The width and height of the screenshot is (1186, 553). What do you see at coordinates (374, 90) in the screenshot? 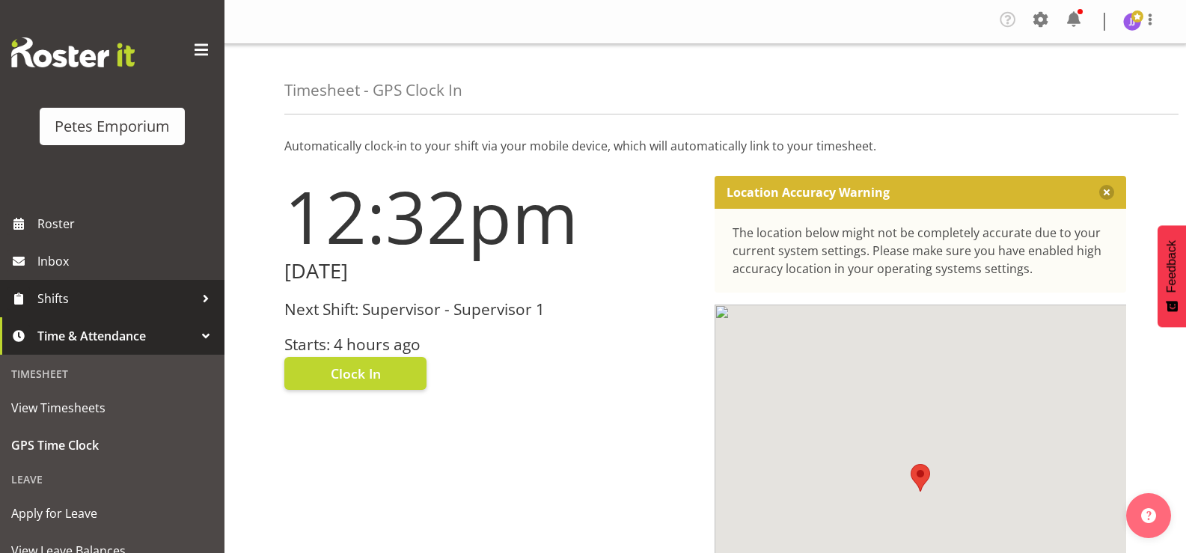
I see `h4: Timesheet - GPS Clock In` at bounding box center [374, 90].